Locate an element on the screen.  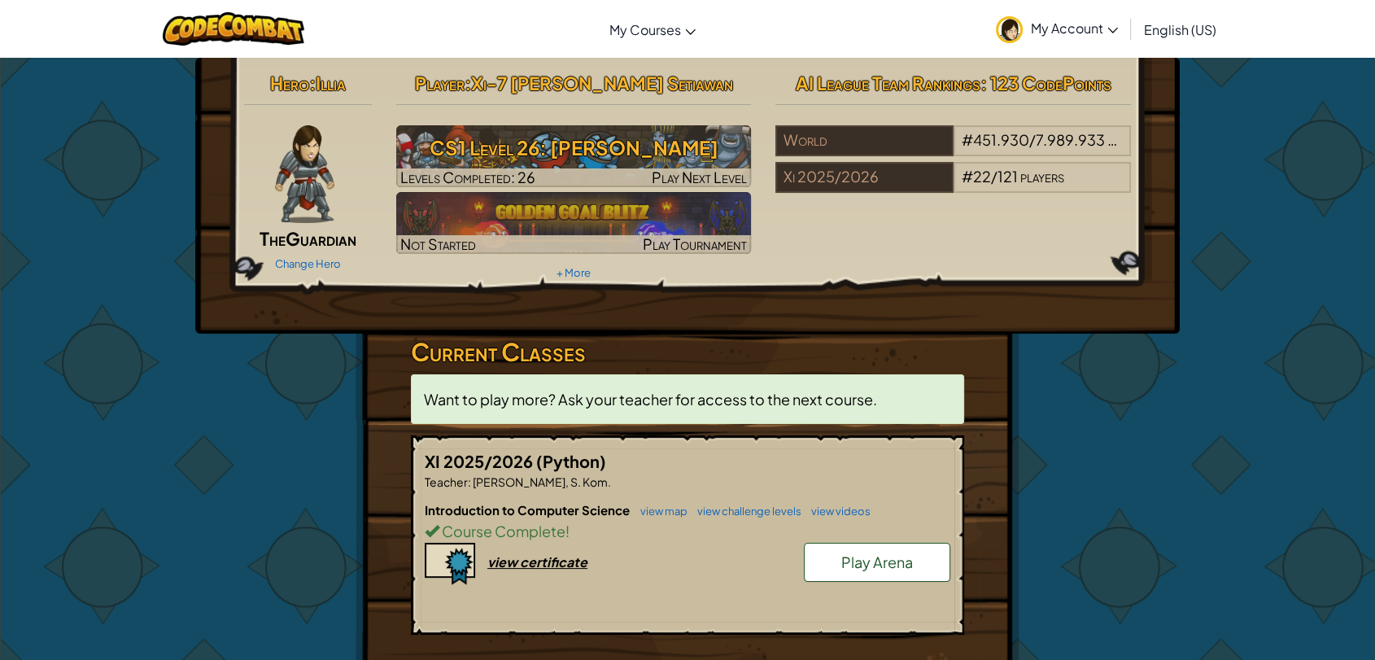
a: World#451.930/7.989.933players is located at coordinates (953, 150).